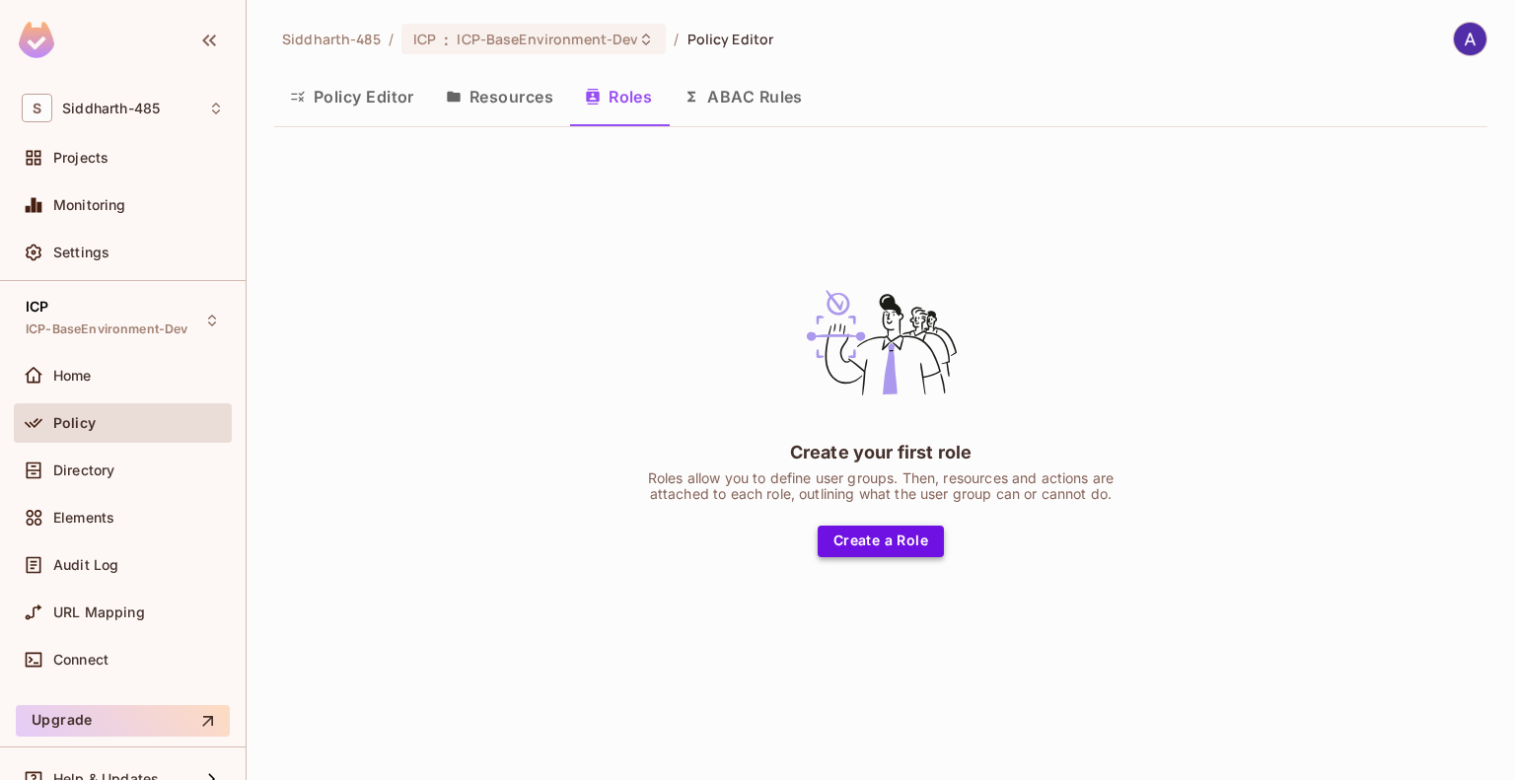 This screenshot has width=1515, height=780. I want to click on div: Create your first role, so click(881, 452).